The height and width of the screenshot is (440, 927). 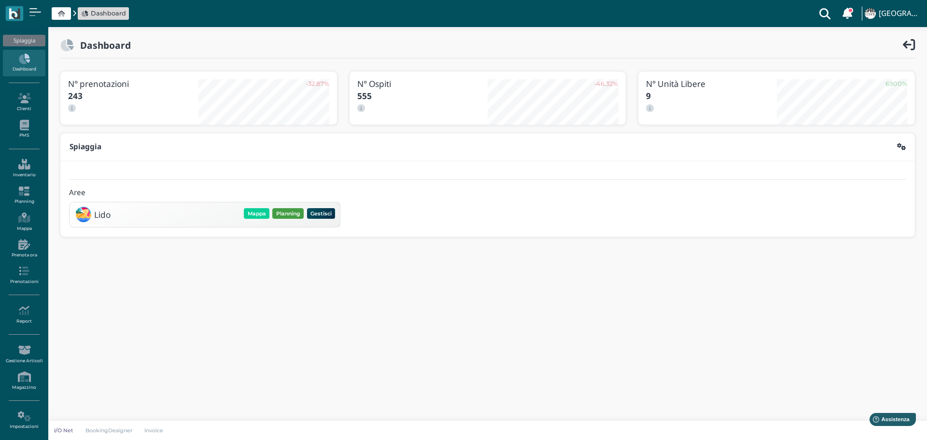 What do you see at coordinates (711, 84) in the screenshot?
I see `h3: N° Unità Libere` at bounding box center [711, 84].